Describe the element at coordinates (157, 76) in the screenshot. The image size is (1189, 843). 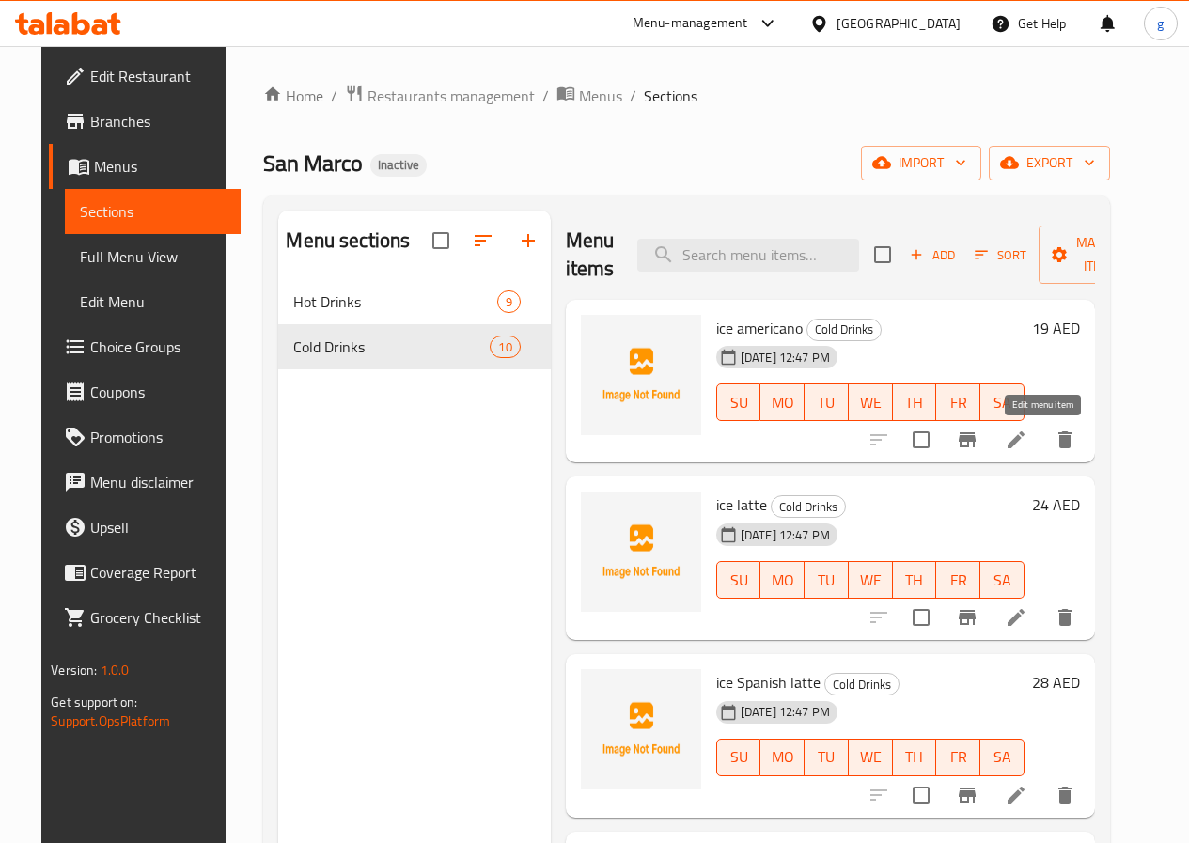
I see `span: Edit Restaurant` at that location.